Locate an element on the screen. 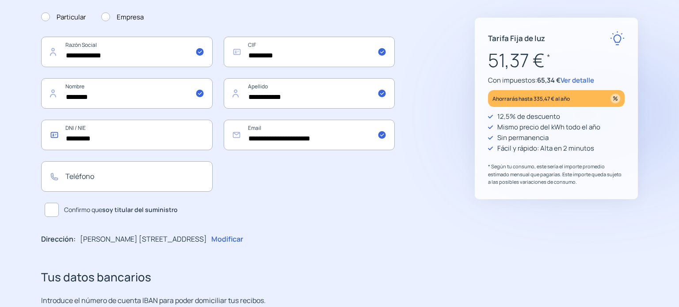  img: rate-E.svg is located at coordinates (617, 38).